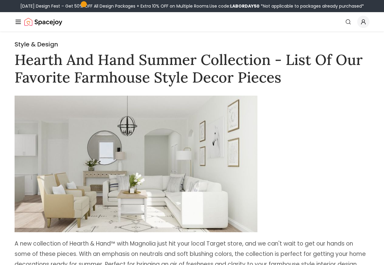  Describe the element at coordinates (43, 22) in the screenshot. I see `a: Spacejoy` at that location.